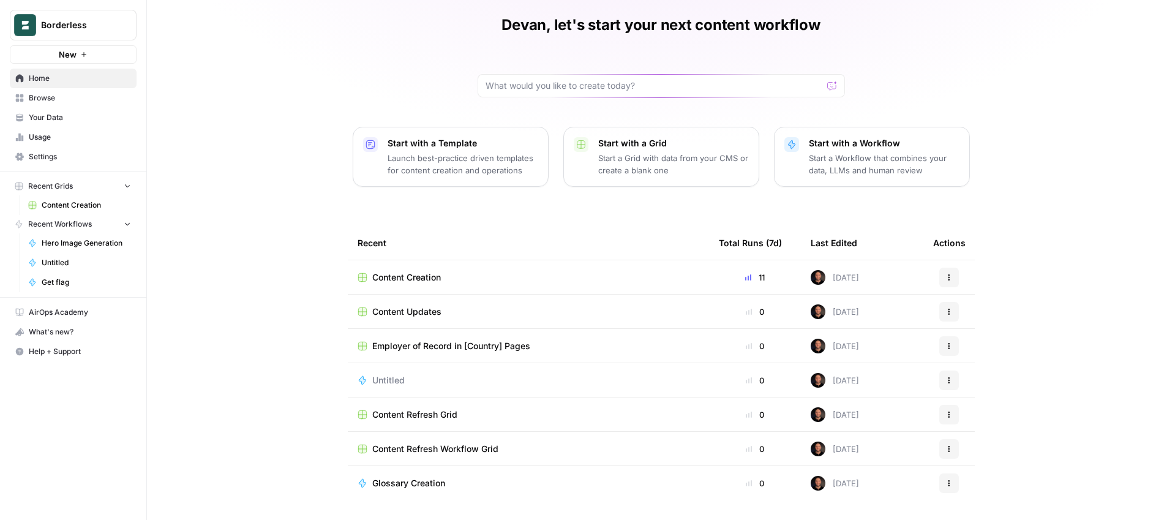  What do you see at coordinates (67, 55) in the screenshot?
I see `span: New` at bounding box center [67, 55].